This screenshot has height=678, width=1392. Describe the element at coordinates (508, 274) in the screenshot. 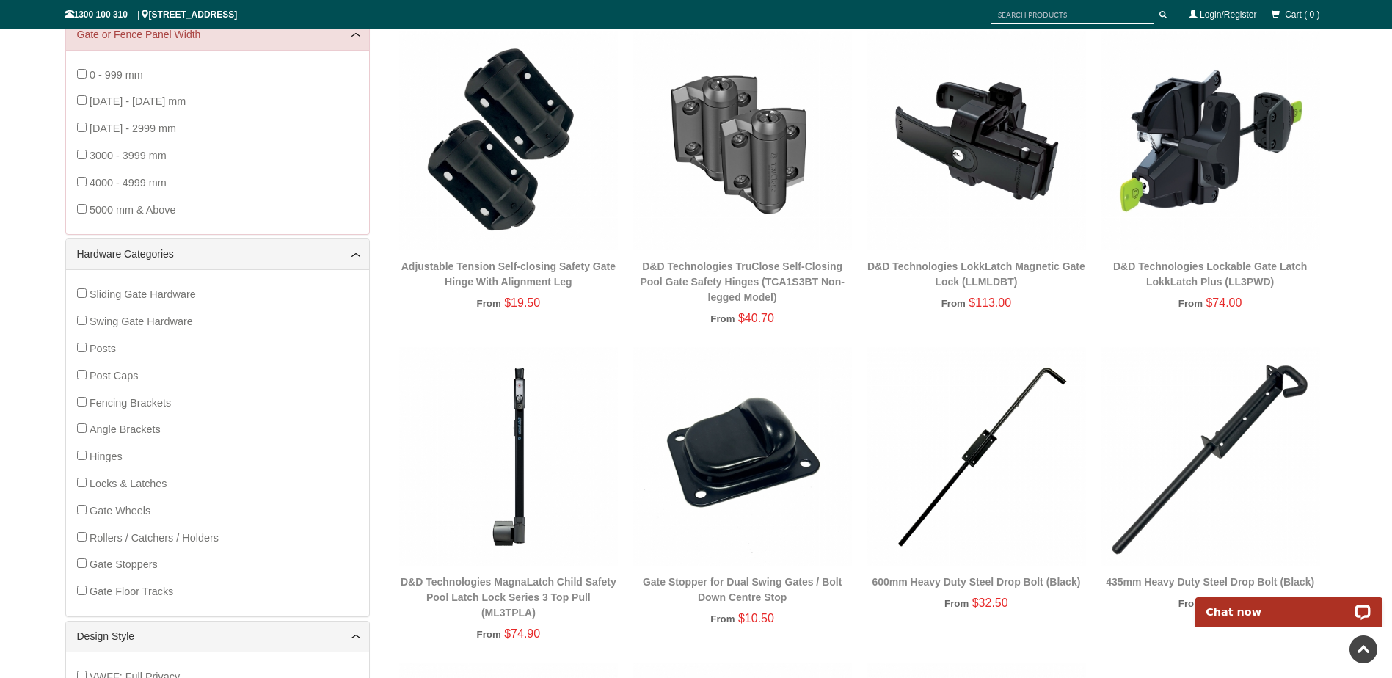

I see `a: Adjustable Tension Self-closing Safety Gate Hinge With Alignment Leg` at that location.